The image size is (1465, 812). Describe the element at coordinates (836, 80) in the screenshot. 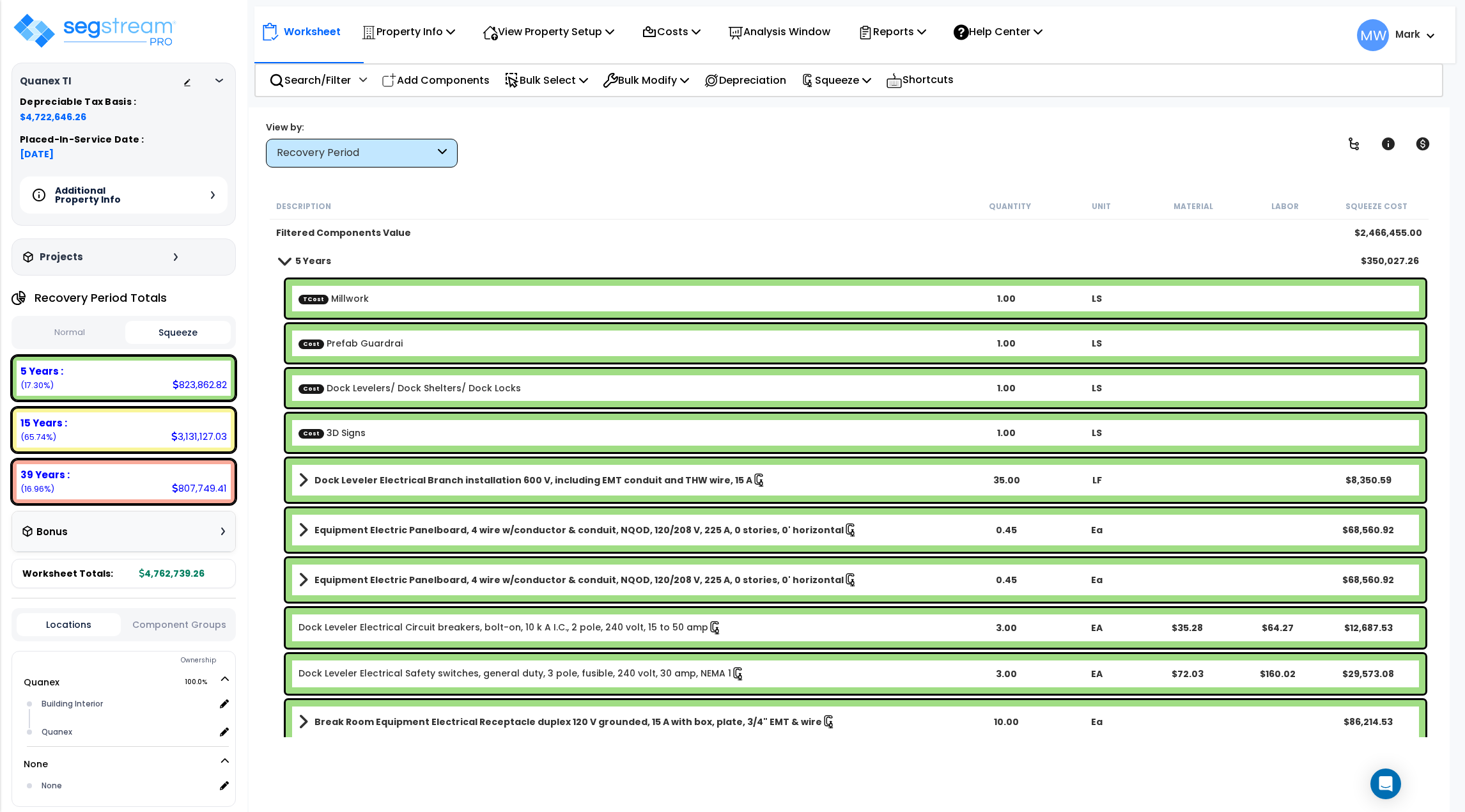

I see `p: Squeeze` at that location.